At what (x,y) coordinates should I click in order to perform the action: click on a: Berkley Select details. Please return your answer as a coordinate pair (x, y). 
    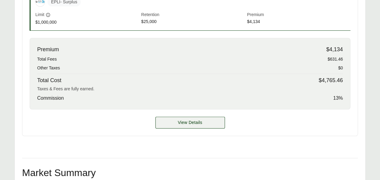
    Looking at the image, I should click on (190, 122).